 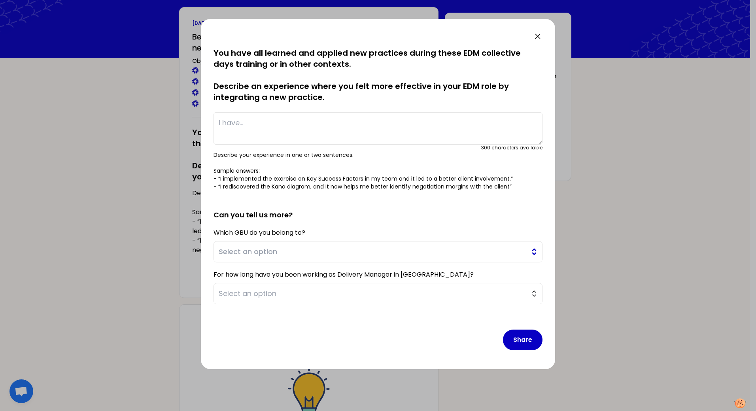 I want to click on h2: Can you tell us more?, so click(x=378, y=209).